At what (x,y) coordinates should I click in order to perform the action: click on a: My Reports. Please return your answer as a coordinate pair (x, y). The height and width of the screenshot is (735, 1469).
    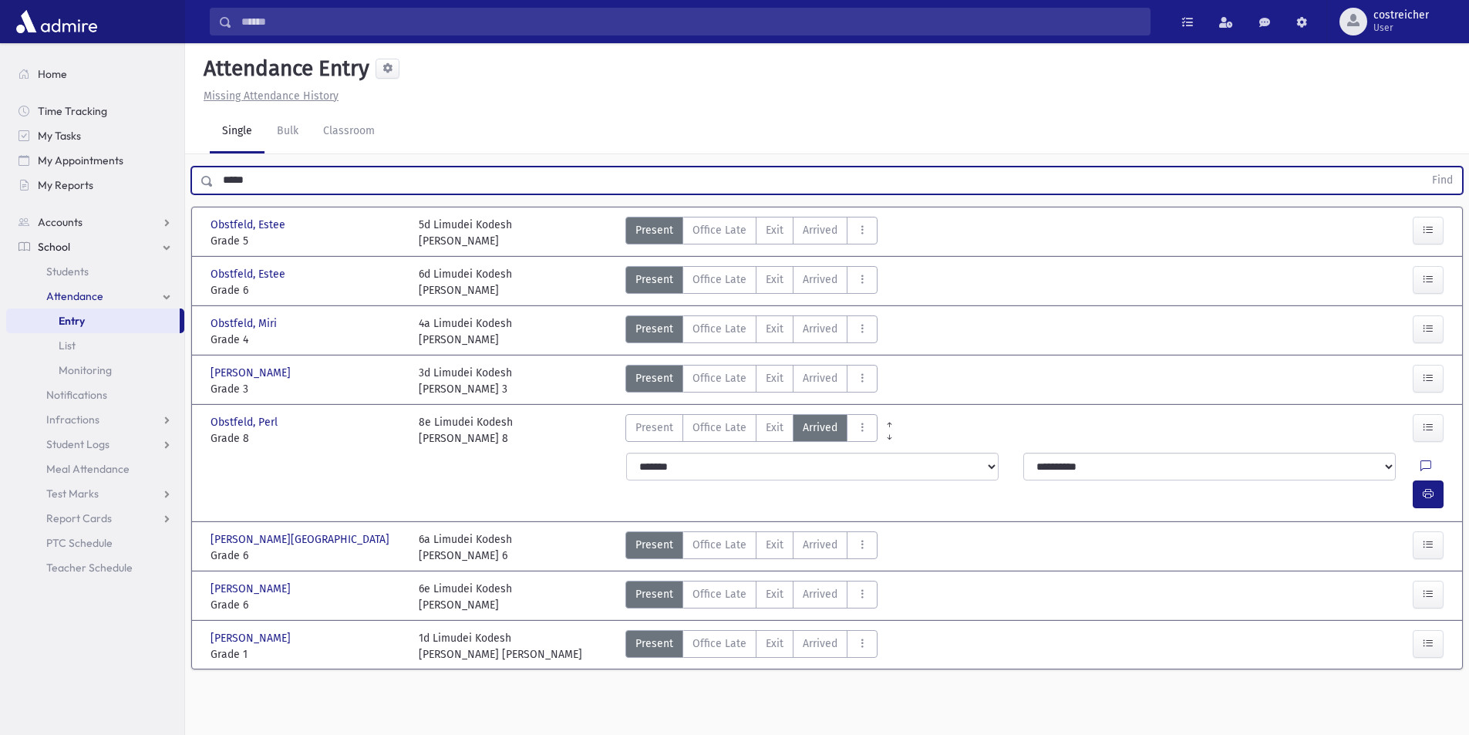
    Looking at the image, I should click on (95, 185).